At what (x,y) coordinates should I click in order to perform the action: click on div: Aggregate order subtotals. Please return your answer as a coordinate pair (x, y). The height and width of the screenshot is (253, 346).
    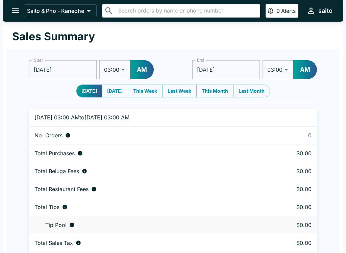
    Looking at the image, I should click on (145, 153).